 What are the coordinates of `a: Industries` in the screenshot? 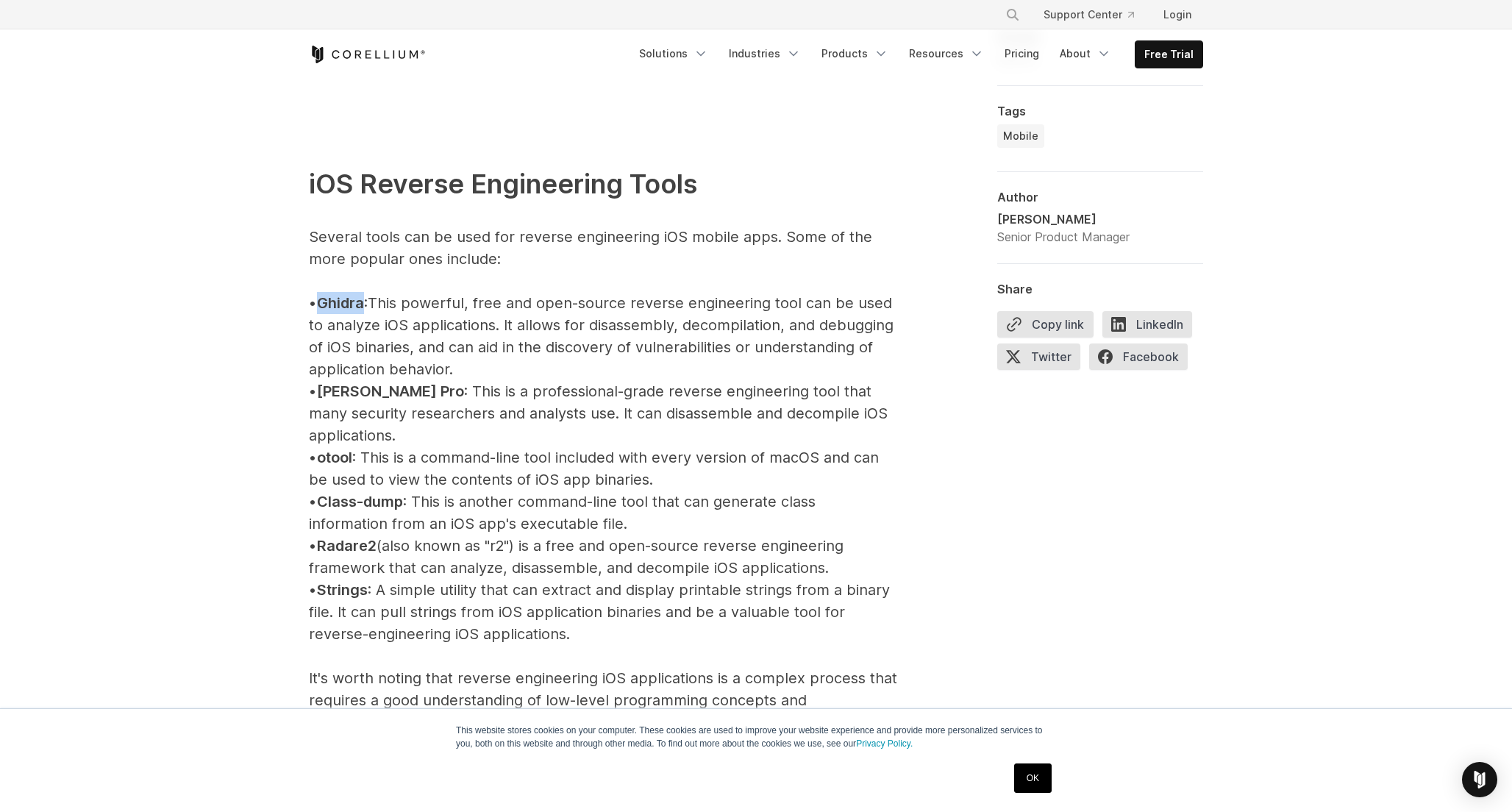 It's located at (764, 53).